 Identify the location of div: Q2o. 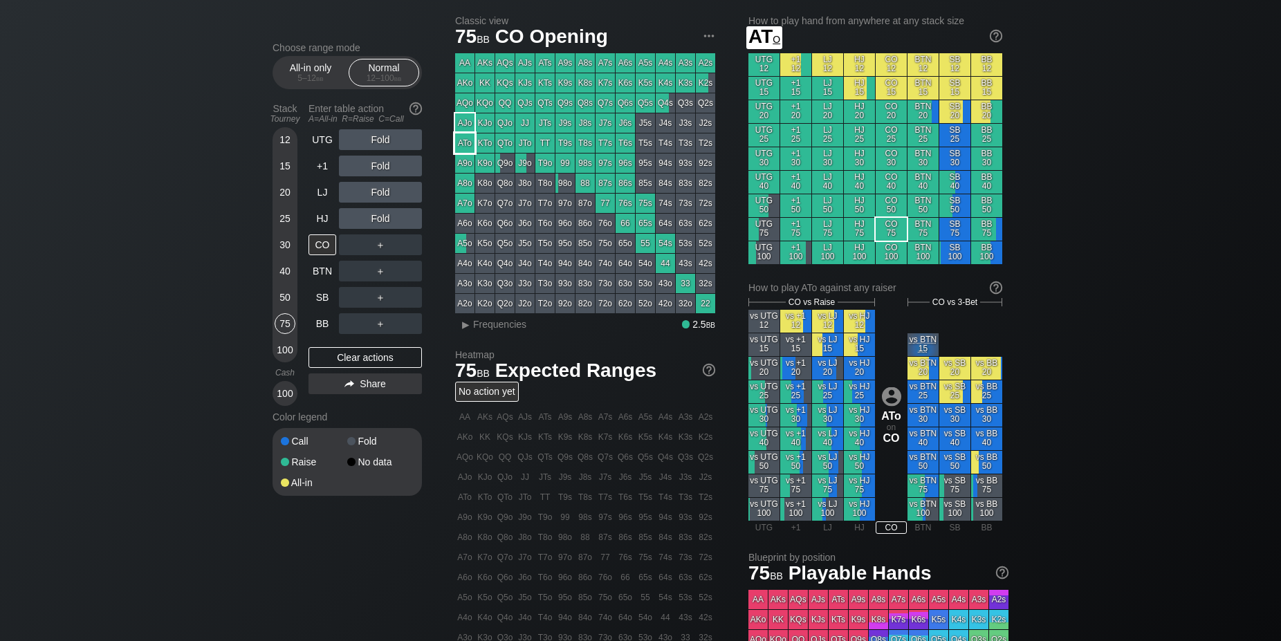
(505, 304).